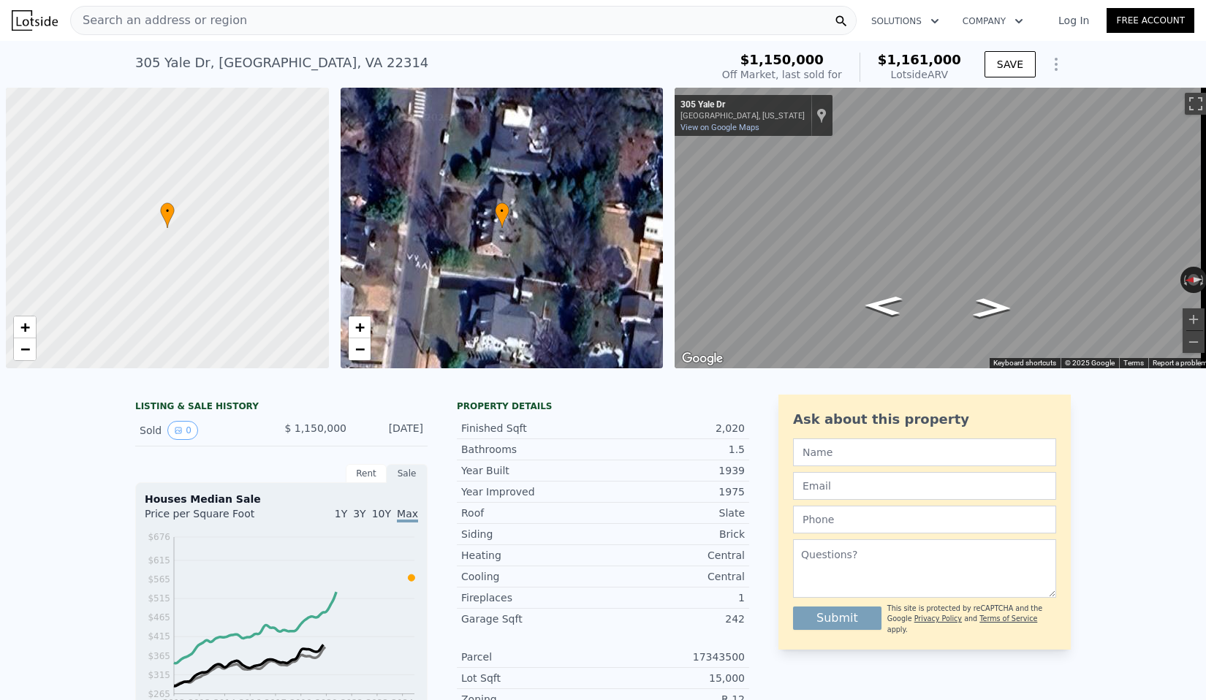 This screenshot has width=1206, height=700. I want to click on button: View historical data, so click(183, 430).